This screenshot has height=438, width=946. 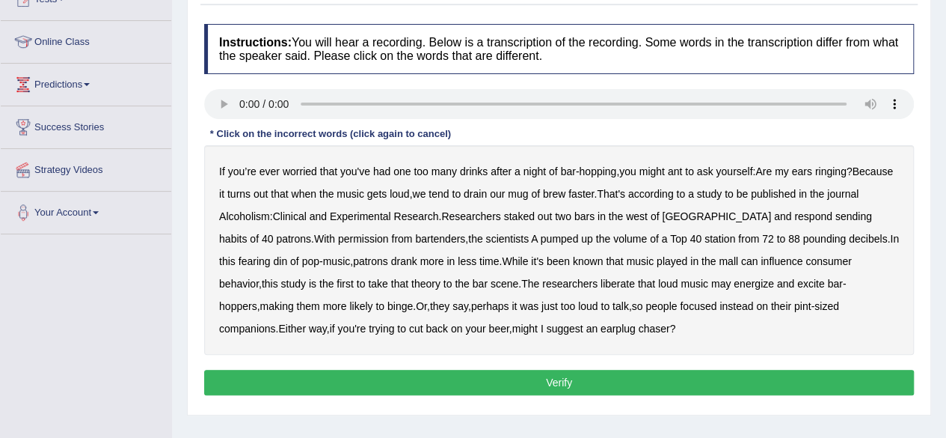 I want to click on b: played, so click(x=672, y=261).